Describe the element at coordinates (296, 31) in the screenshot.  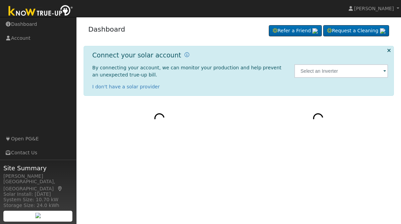
I see `a: Refer a Friend` at that location.